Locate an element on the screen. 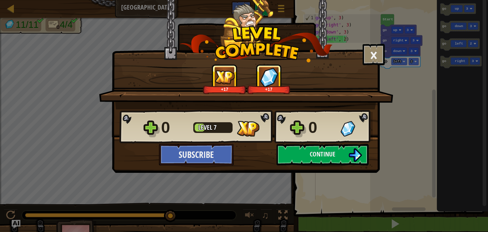 The width and height of the screenshot is (488, 232). img: Continue is located at coordinates (355, 155).